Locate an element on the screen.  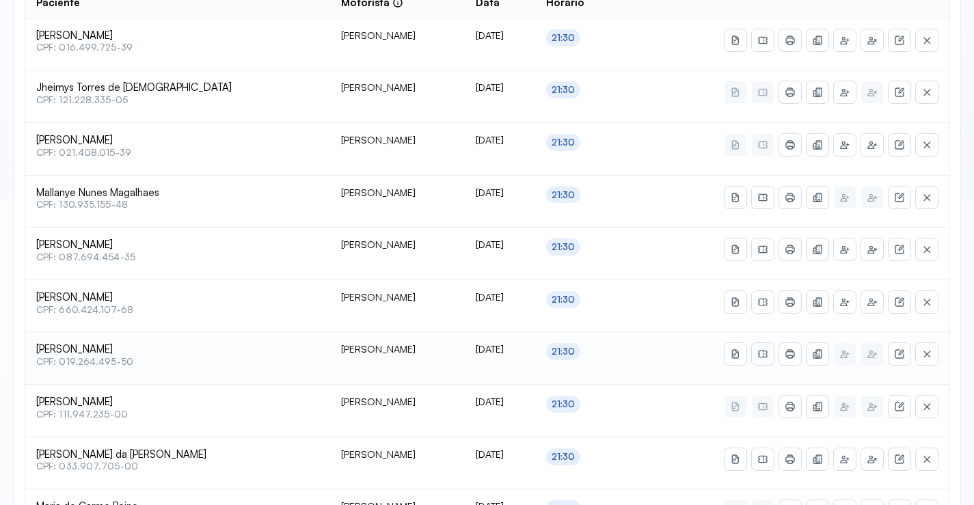
span: CPF: 019.264.495-50 is located at coordinates (178, 362).